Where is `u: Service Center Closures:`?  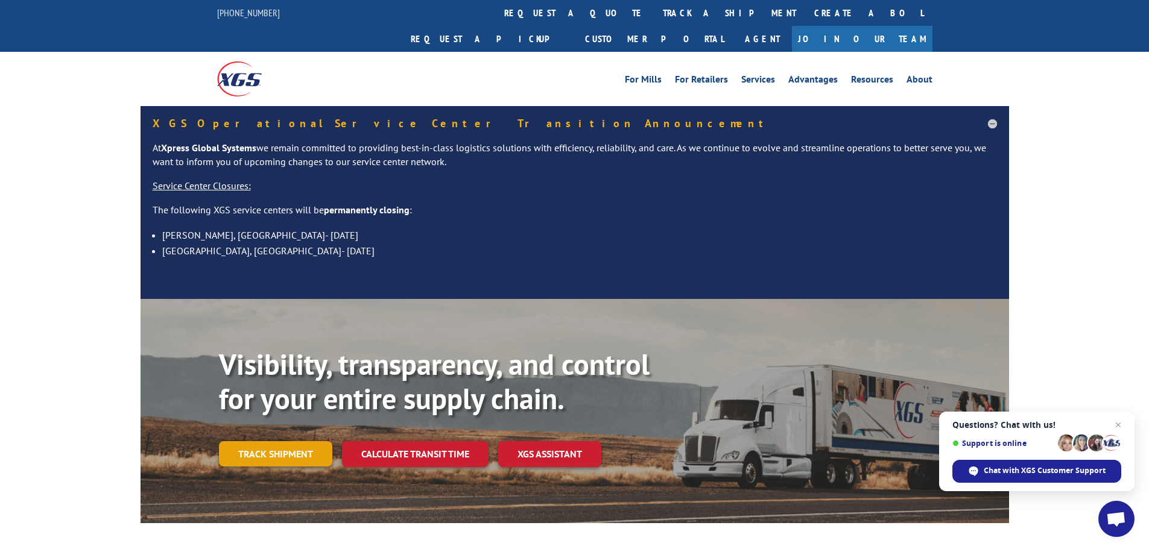
u: Service Center Closures: is located at coordinates (201, 186).